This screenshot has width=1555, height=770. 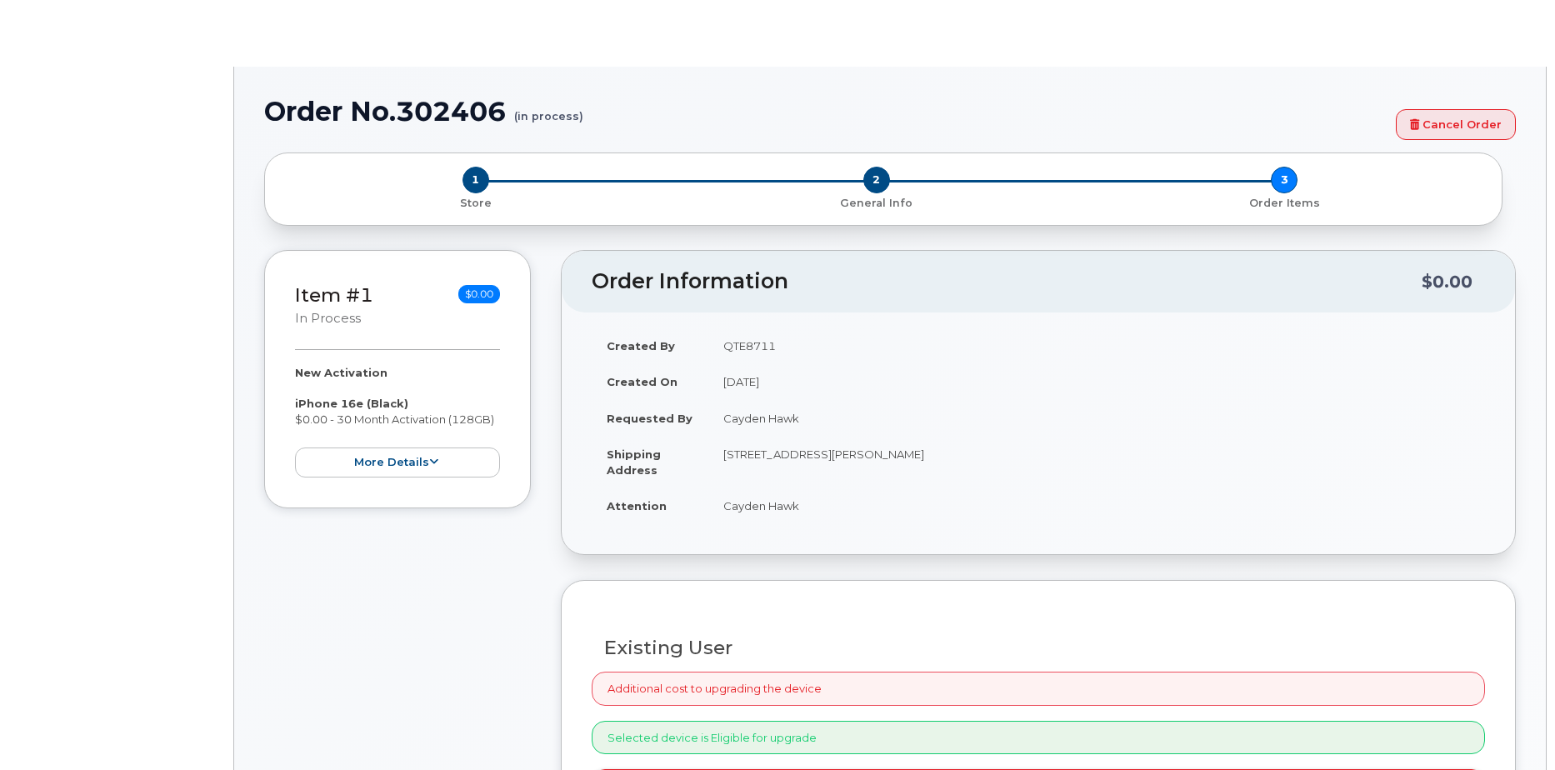 What do you see at coordinates (548, 109) in the screenshot?
I see `small: (in process)` at bounding box center [548, 109].